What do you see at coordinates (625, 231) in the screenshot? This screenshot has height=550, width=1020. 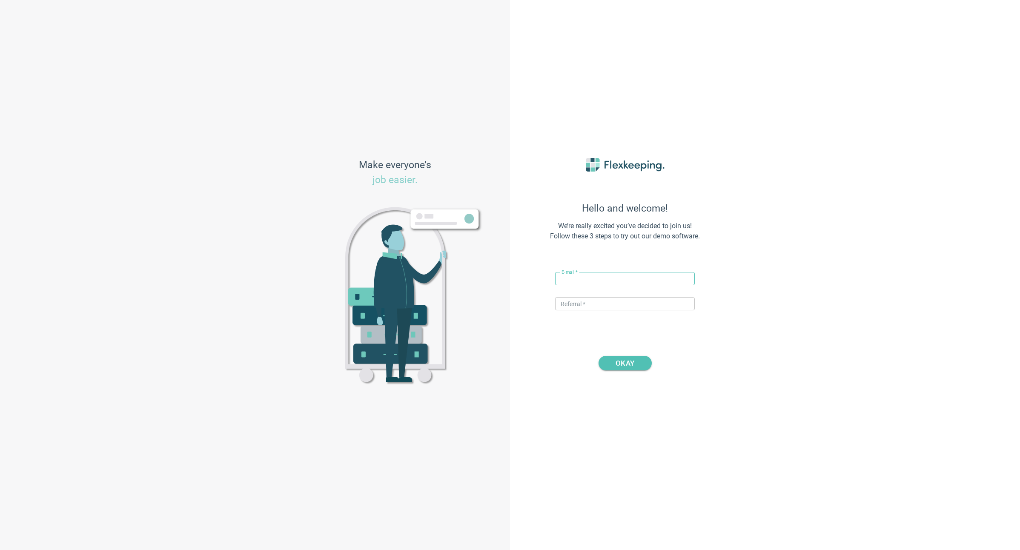 I see `span: We’re really excited you’ve decided to join us! Follow these 3 steps to try out our demo software.` at bounding box center [625, 231].